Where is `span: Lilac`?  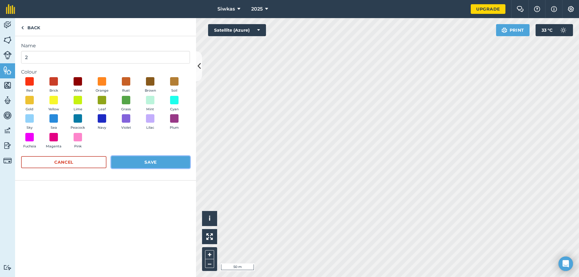 span: Lilac is located at coordinates (150, 128).